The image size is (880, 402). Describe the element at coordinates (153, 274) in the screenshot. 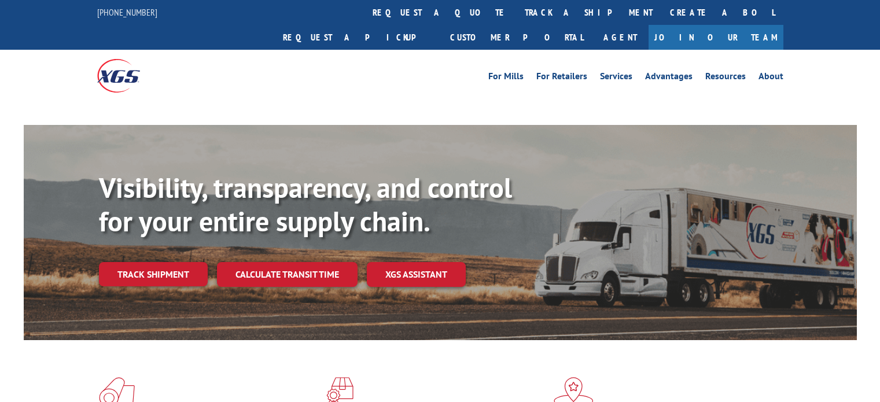

I see `a: Track shipment` at that location.